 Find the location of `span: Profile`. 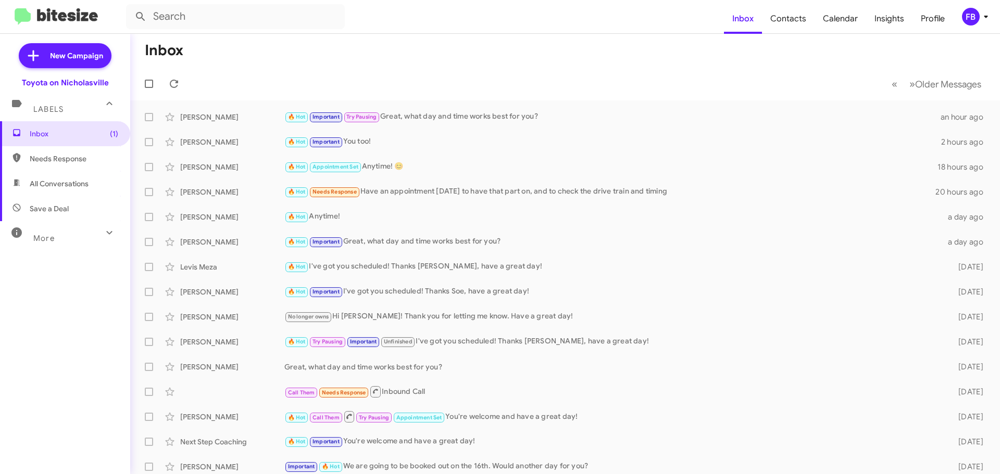

span: Profile is located at coordinates (933, 19).